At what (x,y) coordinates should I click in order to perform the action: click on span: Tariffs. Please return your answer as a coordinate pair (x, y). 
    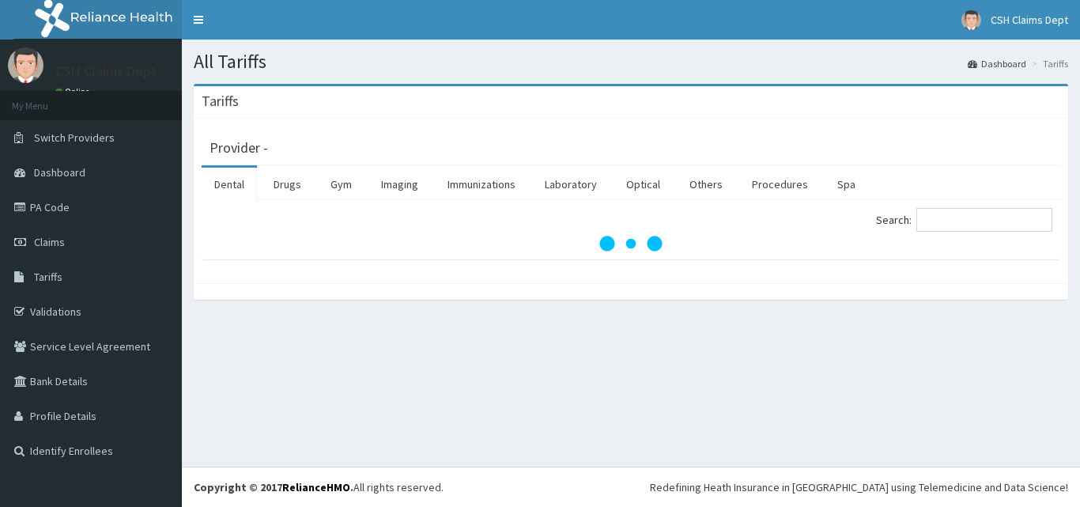
    Looking at the image, I should click on (48, 277).